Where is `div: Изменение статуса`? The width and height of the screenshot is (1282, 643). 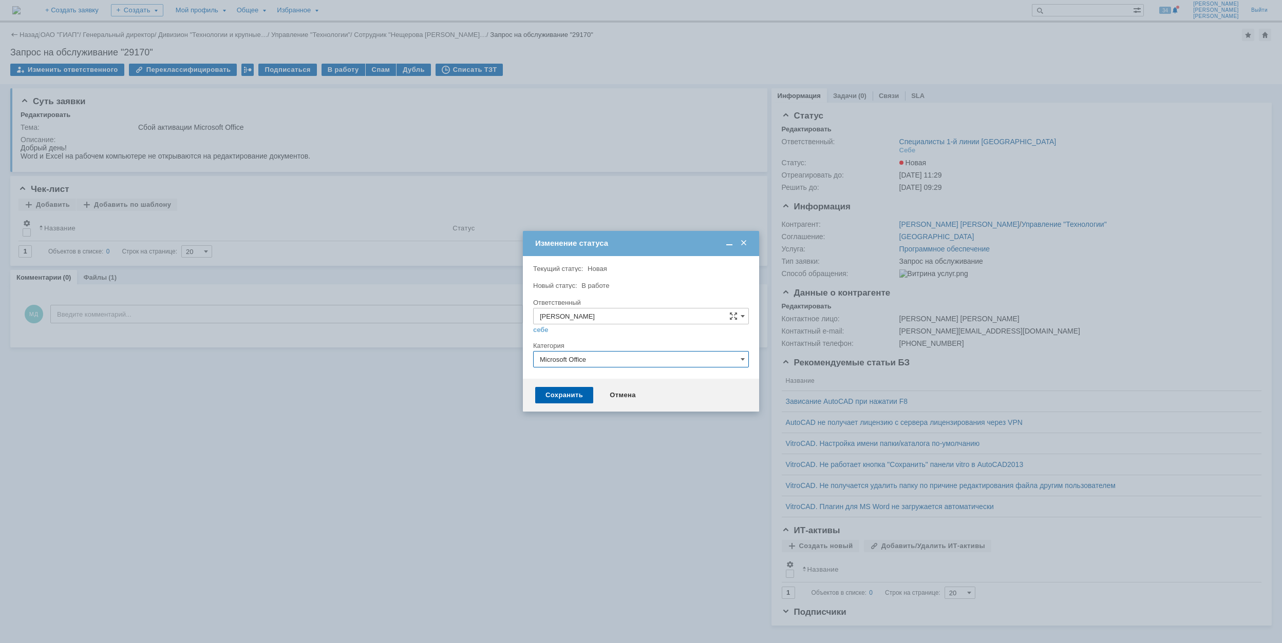 div: Изменение статуса is located at coordinates (642, 243).